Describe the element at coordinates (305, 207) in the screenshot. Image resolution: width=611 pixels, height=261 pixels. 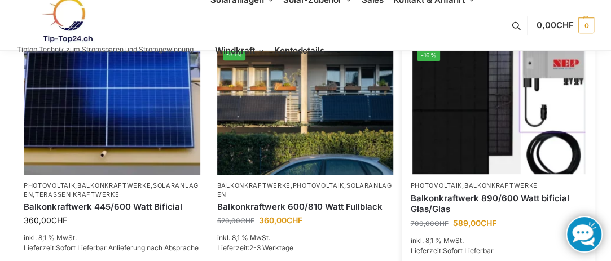
I see `a: Balkonkraftwerk 600/810 Watt Fullblack` at that location.